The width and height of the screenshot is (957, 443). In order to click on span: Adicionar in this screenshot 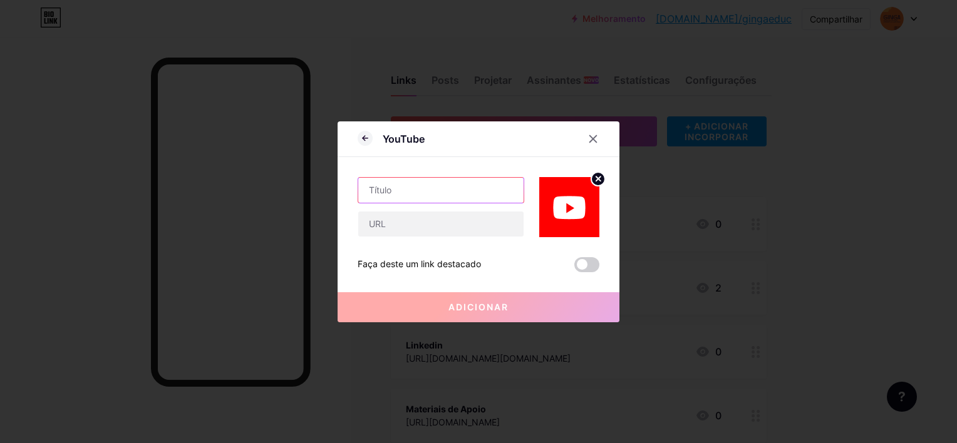, I will do `click(478, 307)`.